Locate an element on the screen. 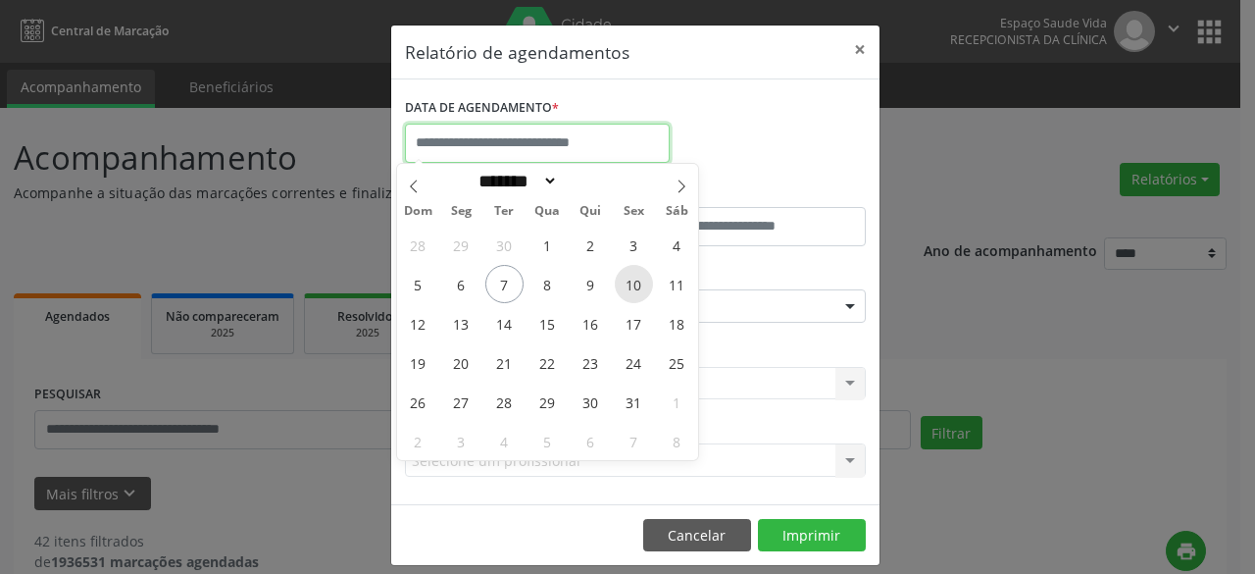 The height and width of the screenshot is (574, 1255). span: Outubro 26, 2025 is located at coordinates (418, 401).